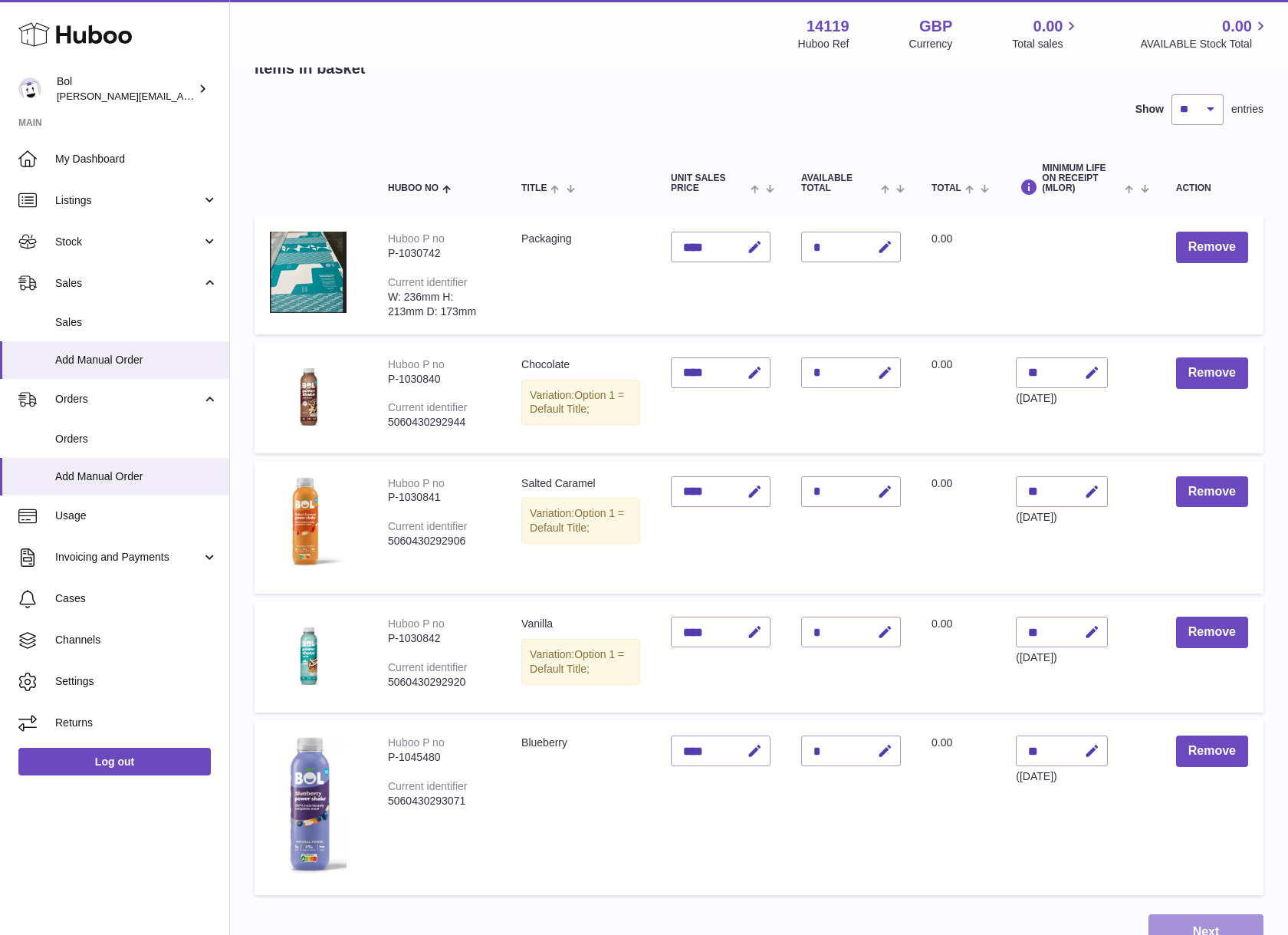 The height and width of the screenshot is (935, 1288). What do you see at coordinates (439, 422) in the screenshot?
I see `div: 5060430292944` at bounding box center [439, 422].